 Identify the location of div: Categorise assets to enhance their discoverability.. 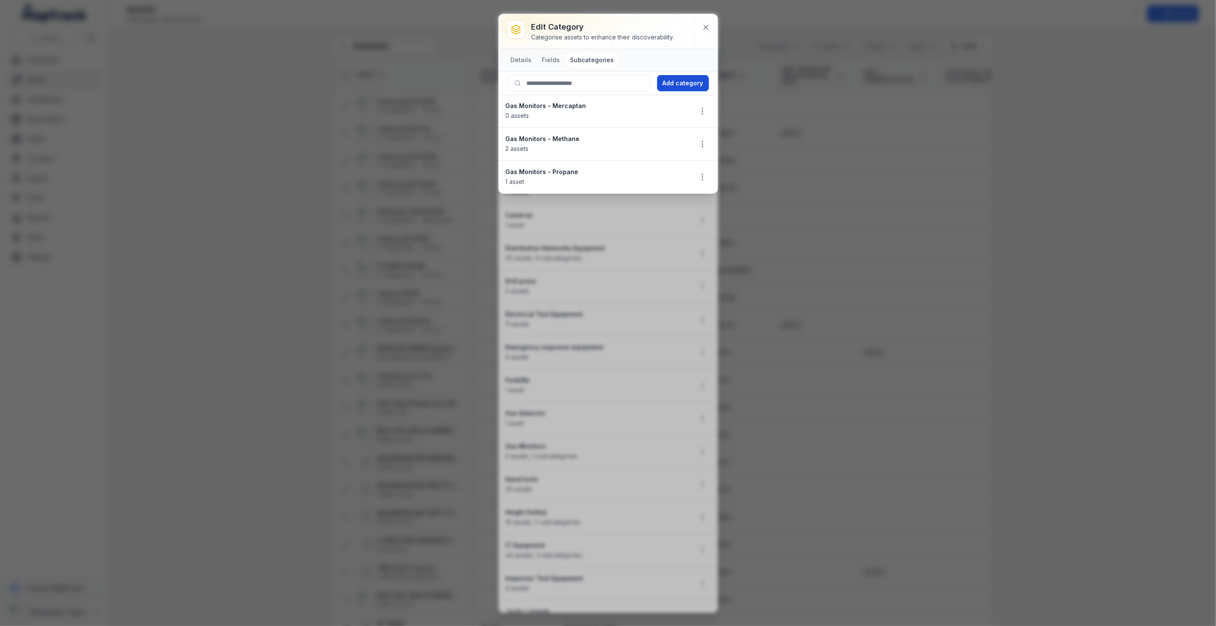
(603, 37).